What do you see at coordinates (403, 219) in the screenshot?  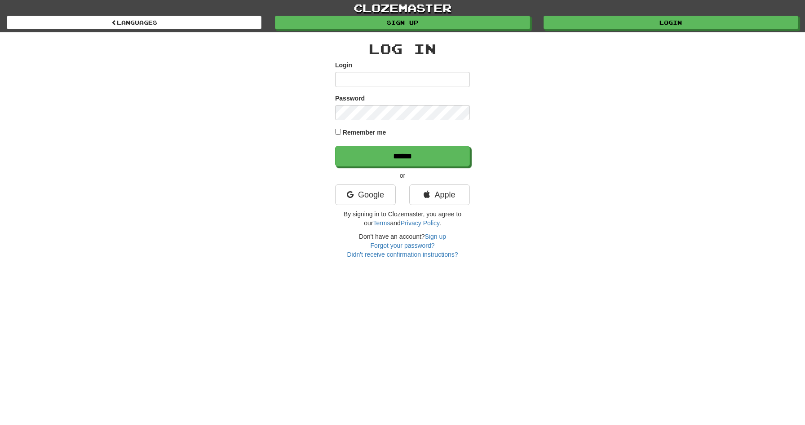 I see `p: By signing in to Clozemaster, you agree to our and .` at bounding box center [403, 219].